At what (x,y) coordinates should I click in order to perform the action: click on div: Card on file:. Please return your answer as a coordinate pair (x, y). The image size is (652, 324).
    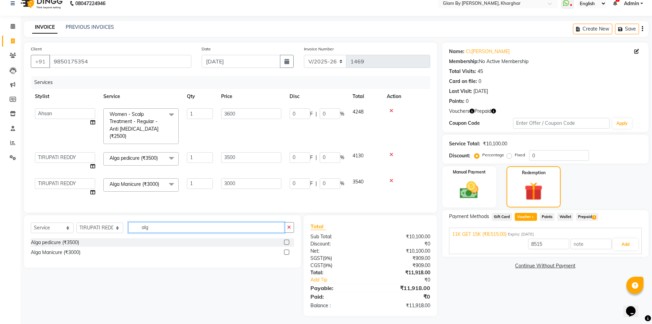
    Looking at the image, I should click on (463, 81).